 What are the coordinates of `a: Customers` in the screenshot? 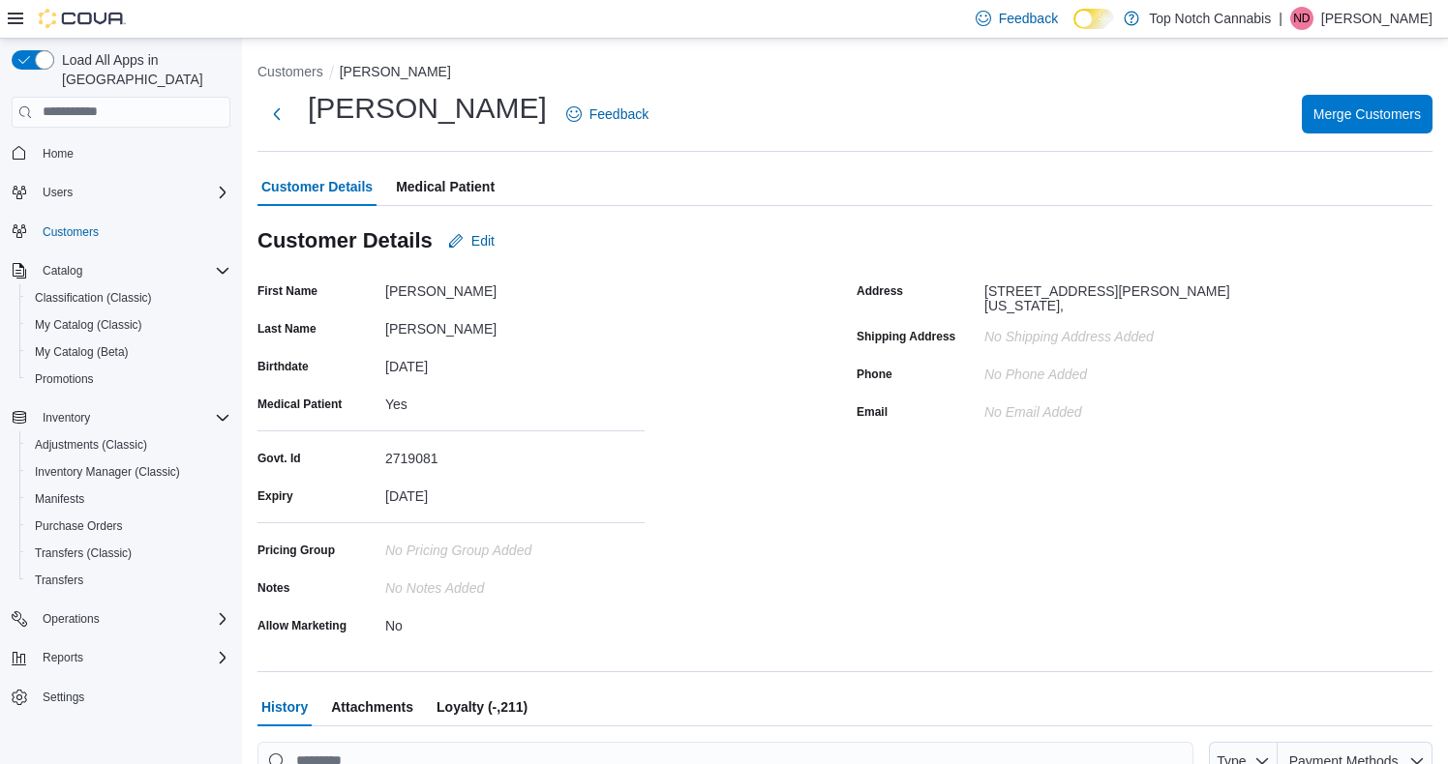 It's located at (71, 232).